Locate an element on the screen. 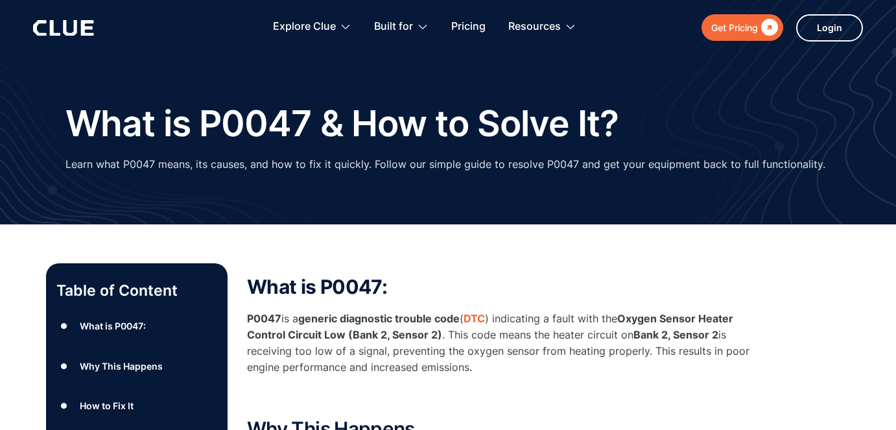  p: Table of Content is located at coordinates (137, 290).